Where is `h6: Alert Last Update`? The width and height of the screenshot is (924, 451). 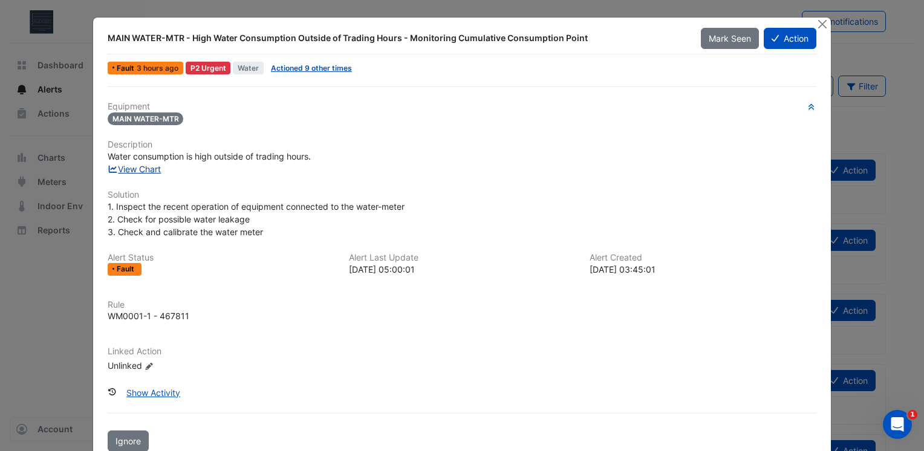 h6: Alert Last Update is located at coordinates (462, 258).